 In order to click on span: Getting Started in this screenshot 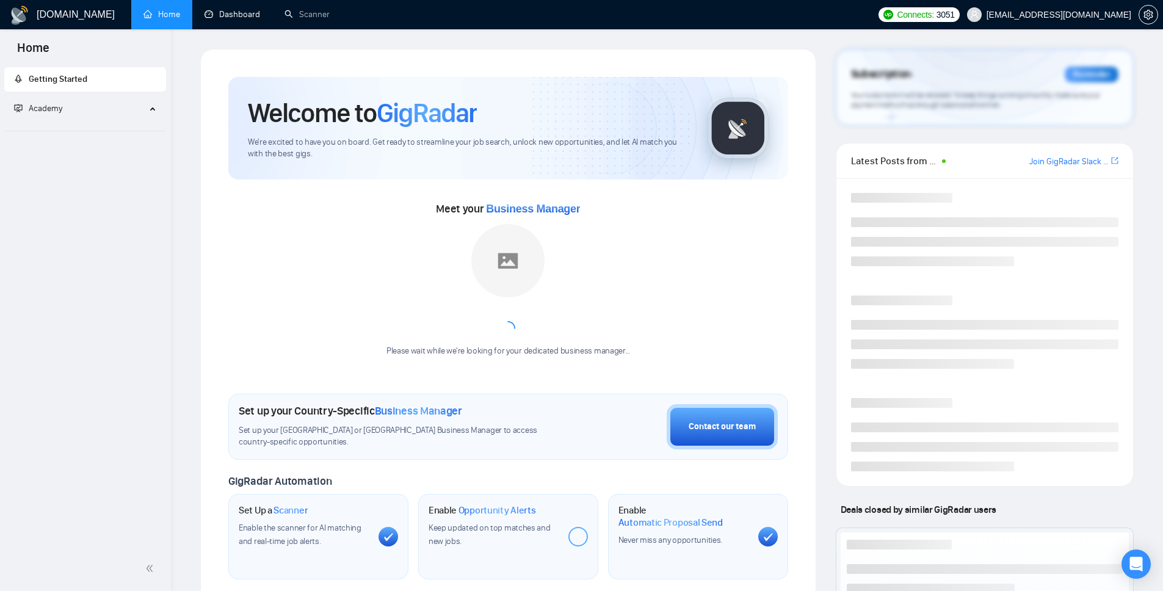, I will do `click(58, 79)`.